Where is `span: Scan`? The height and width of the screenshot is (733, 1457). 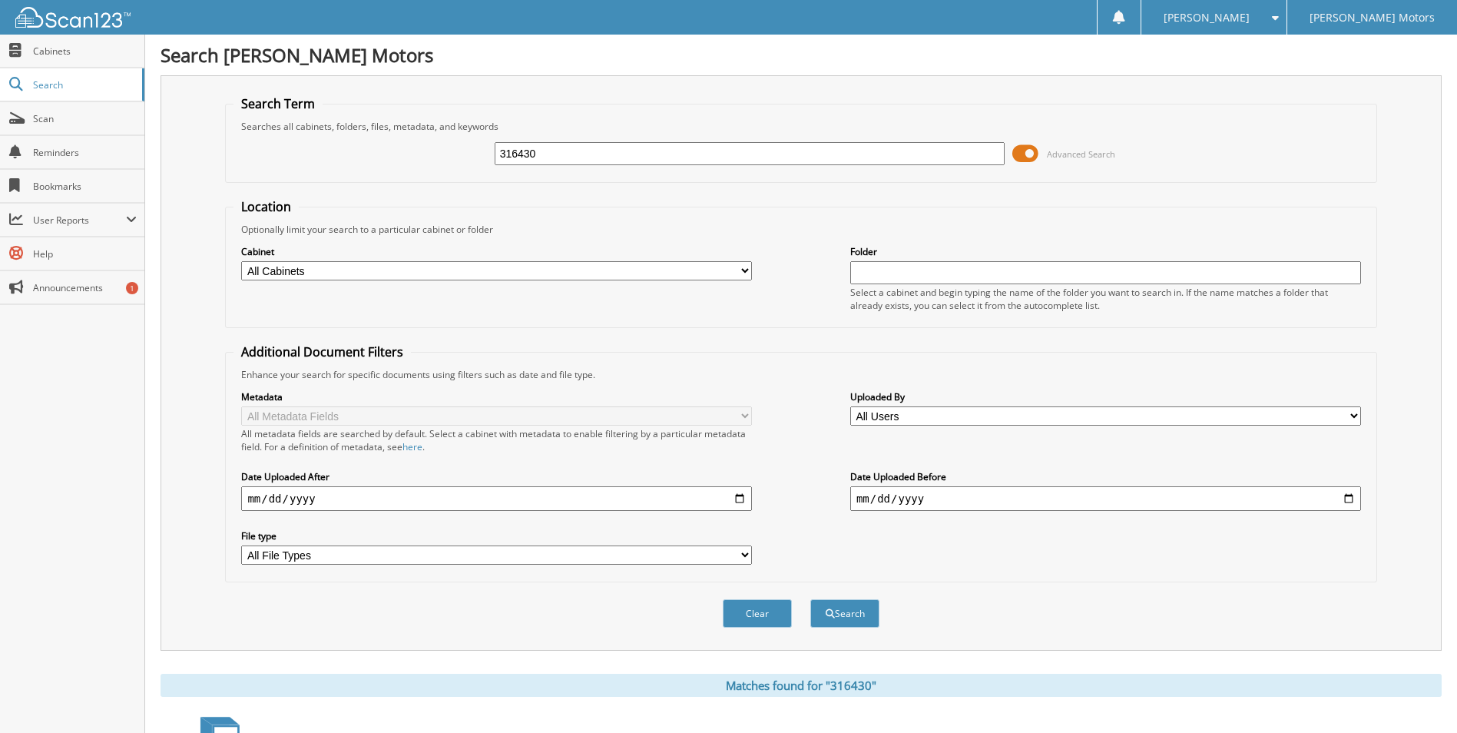
span: Scan is located at coordinates (84, 118).